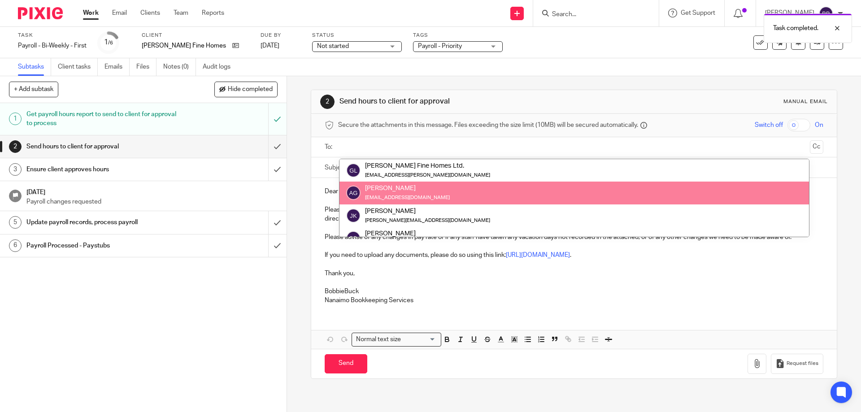 The image size is (861, 412). Describe the element at coordinates (119, 13) in the screenshot. I see `a: Email` at that location.